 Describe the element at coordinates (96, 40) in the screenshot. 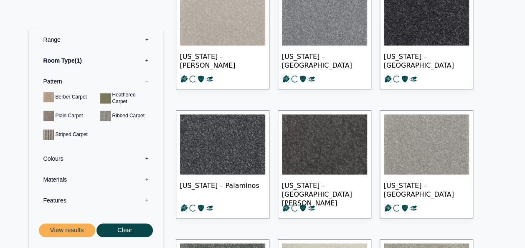

I see `label: Range` at that location.